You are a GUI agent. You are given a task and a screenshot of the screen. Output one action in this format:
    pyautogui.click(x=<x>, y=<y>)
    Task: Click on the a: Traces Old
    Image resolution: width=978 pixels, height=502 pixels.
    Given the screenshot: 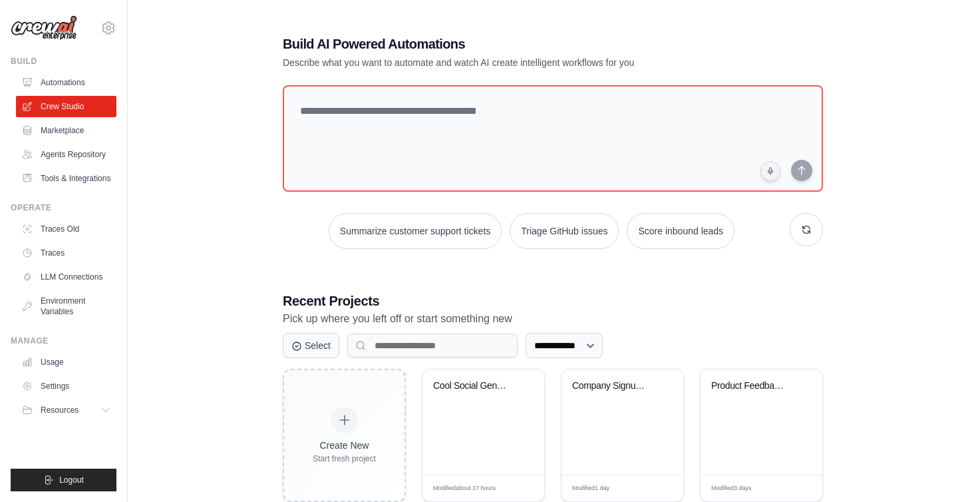 What is the action you would take?
    pyautogui.click(x=66, y=229)
    